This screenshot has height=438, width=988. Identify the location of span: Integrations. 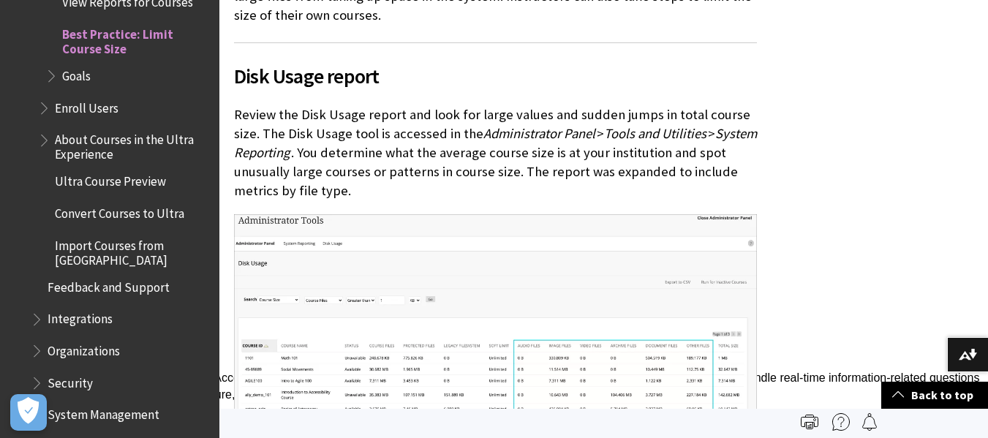
(80, 317).